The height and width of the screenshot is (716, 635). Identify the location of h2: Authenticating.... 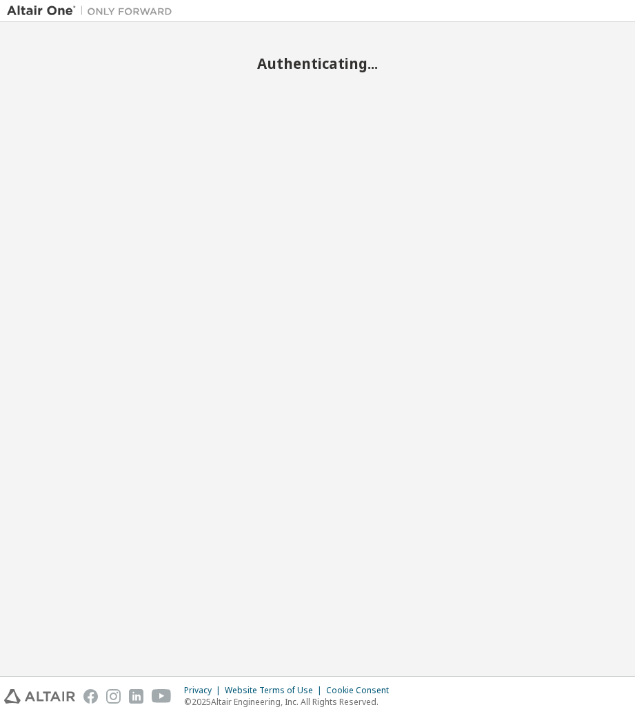
(317, 63).